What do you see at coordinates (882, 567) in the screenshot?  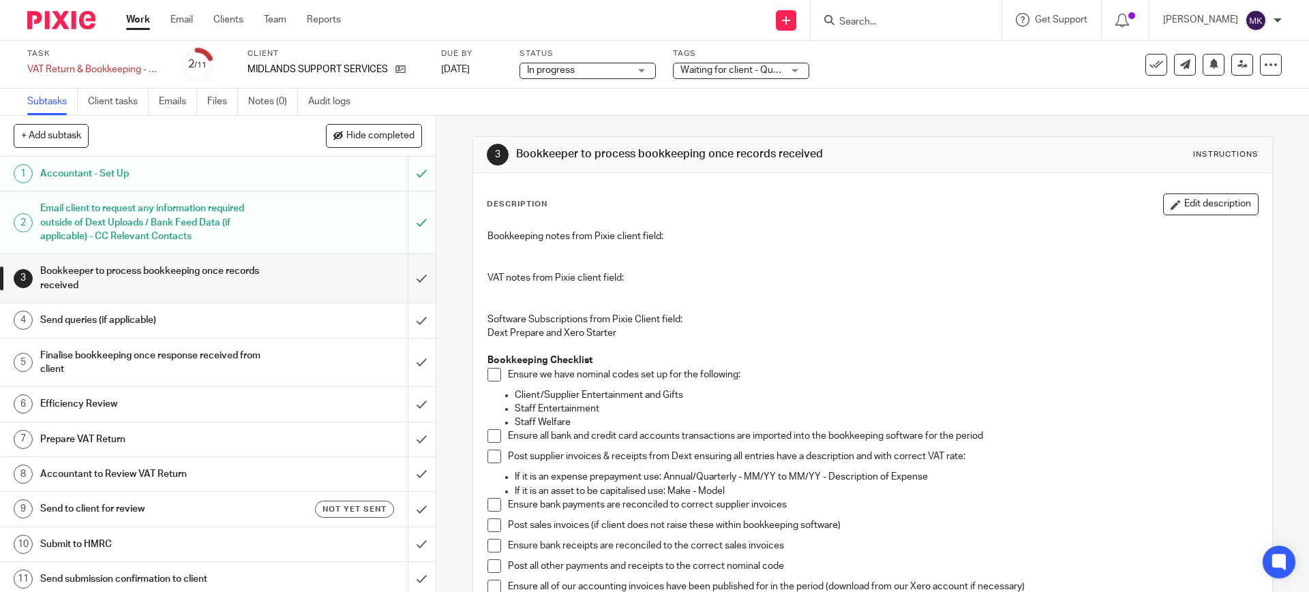 I see `p: Post all other payments and receipts to the correct nominal code` at bounding box center [882, 567].